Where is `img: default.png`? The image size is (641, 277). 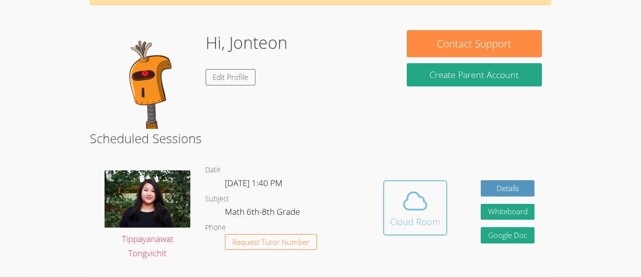
img: default.png is located at coordinates (148, 79).